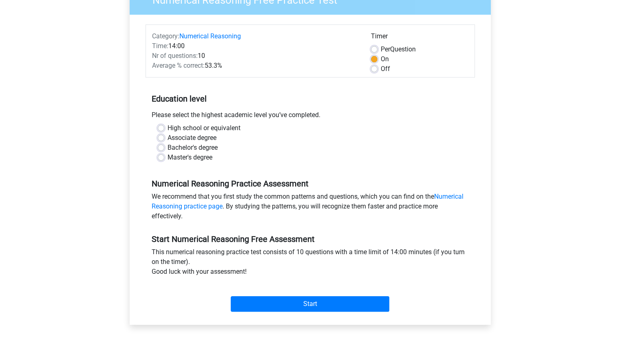 This screenshot has width=620, height=337. What do you see at coordinates (192, 138) in the screenshot?
I see `label: Associate degree` at bounding box center [192, 138].